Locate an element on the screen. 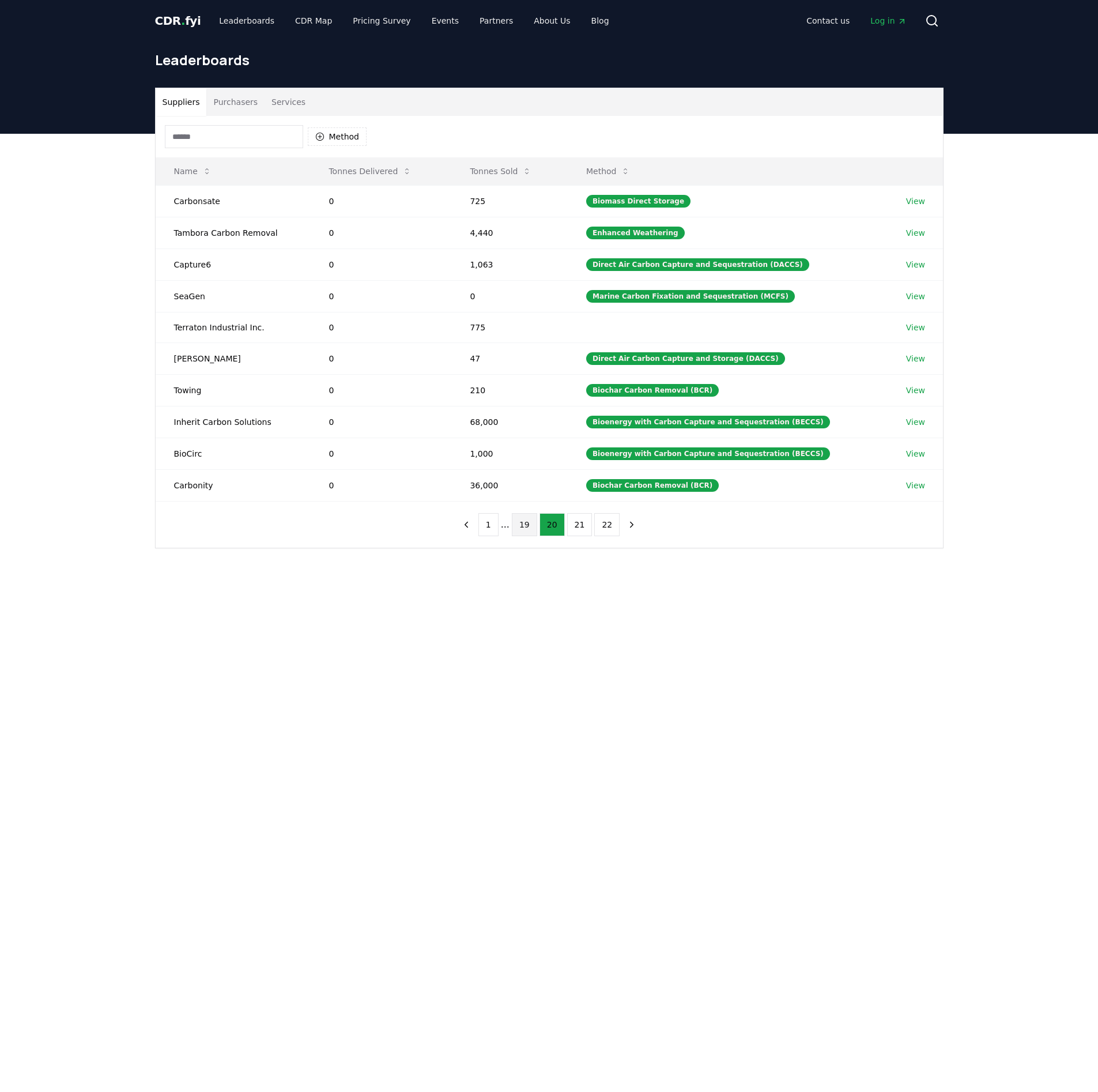 This screenshot has height=1092, width=1098. td: BioCirc is located at coordinates (233, 453).